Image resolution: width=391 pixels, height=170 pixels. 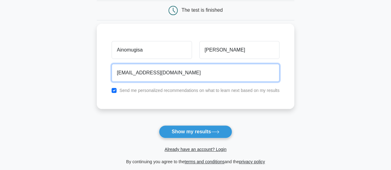 I want to click on input: First name, so click(x=151, y=50).